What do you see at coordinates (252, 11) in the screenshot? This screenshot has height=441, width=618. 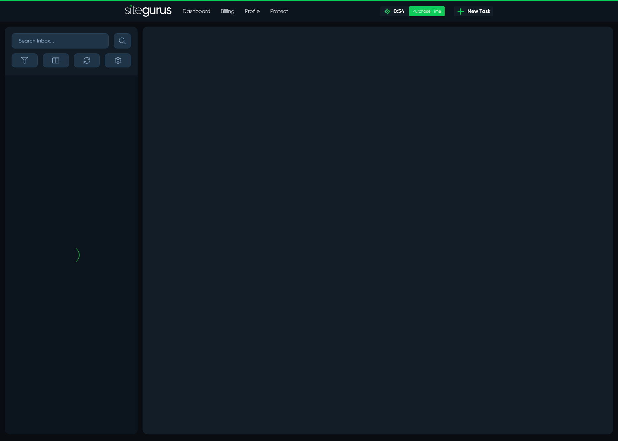 I see `a: Profile` at bounding box center [252, 11].